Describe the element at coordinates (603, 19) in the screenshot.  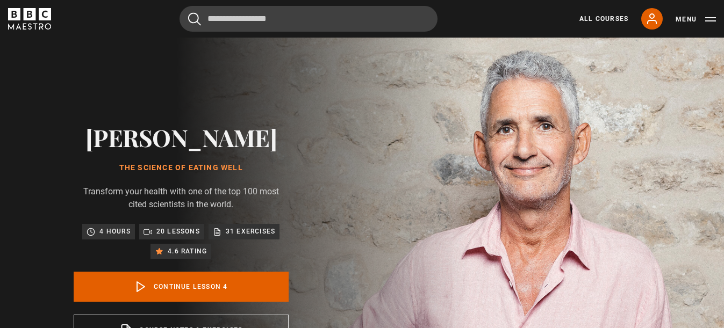
I see `a: All Courses` at that location.